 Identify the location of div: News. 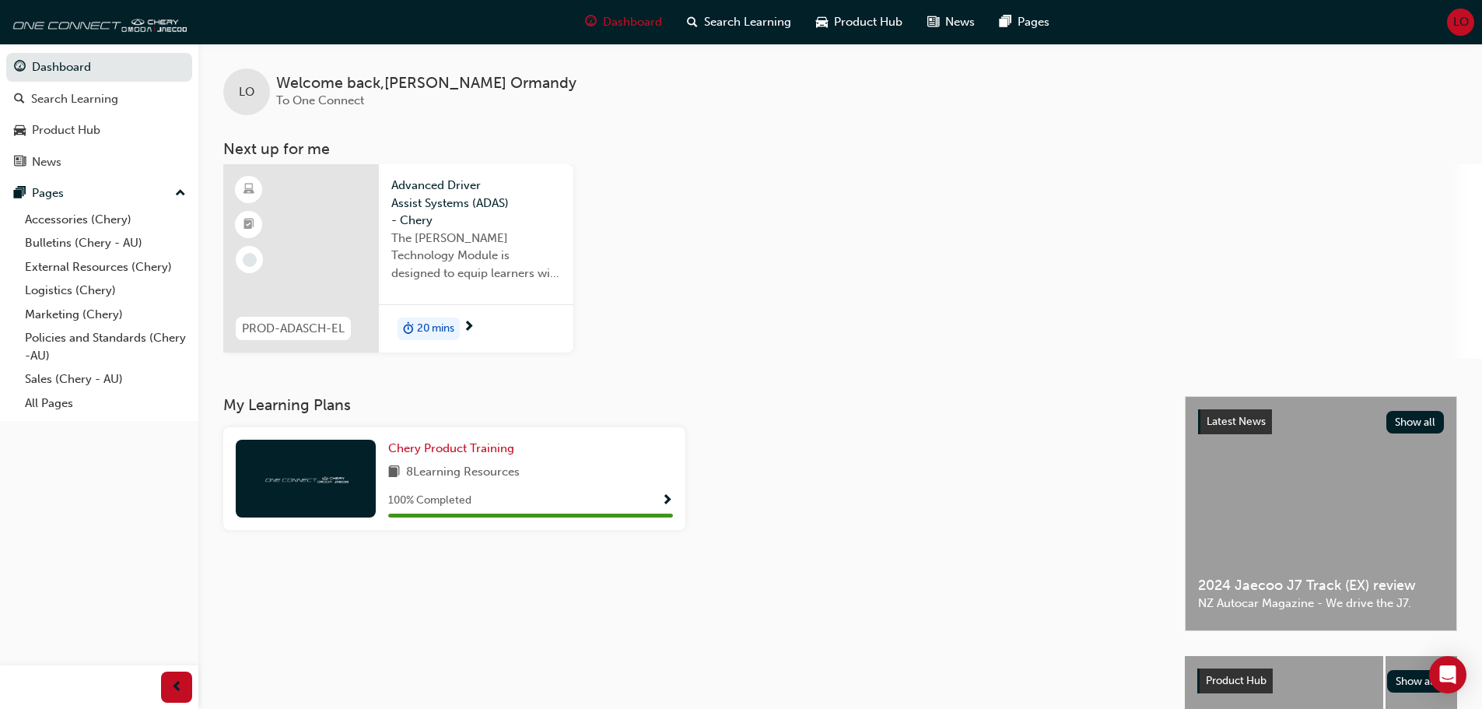
(47, 162).